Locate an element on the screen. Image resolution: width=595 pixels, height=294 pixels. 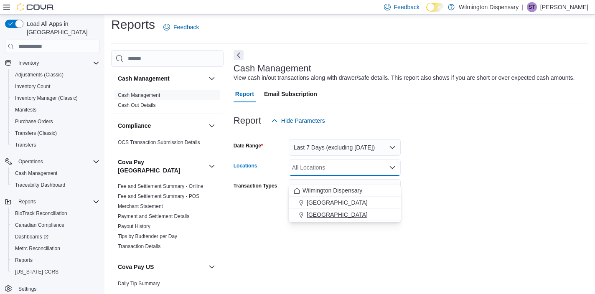
a: Payout History is located at coordinates (134, 226).